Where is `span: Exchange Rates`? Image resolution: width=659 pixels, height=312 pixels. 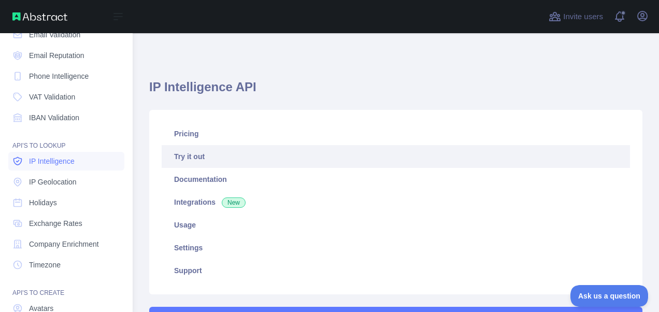
span: Exchange Rates is located at coordinates (55, 223).